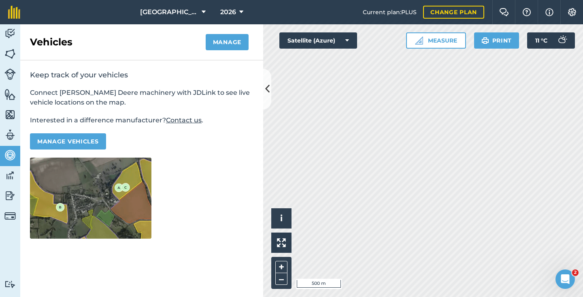 This screenshot has height=297, width=583. Describe the element at coordinates (453, 12) in the screenshot. I see `a: Change plan` at that location.